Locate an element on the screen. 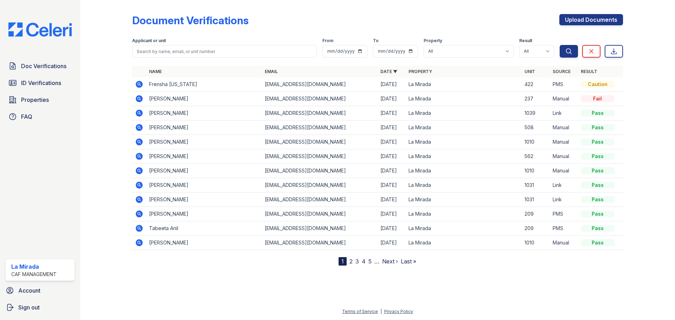 The height and width of the screenshot is (320, 675). label: Property is located at coordinates (433, 41).